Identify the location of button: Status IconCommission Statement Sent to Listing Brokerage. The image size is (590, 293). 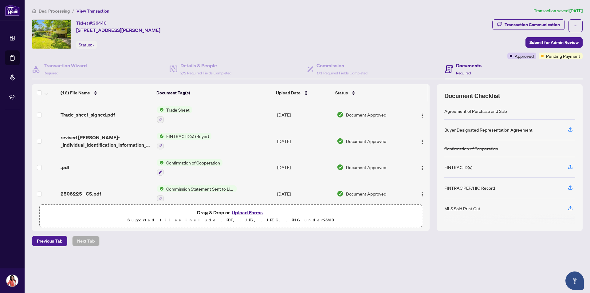
(197, 194).